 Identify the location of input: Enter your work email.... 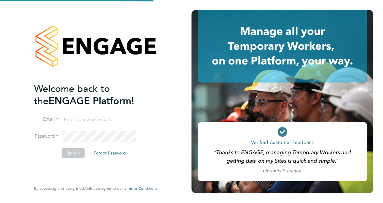
(99, 120).